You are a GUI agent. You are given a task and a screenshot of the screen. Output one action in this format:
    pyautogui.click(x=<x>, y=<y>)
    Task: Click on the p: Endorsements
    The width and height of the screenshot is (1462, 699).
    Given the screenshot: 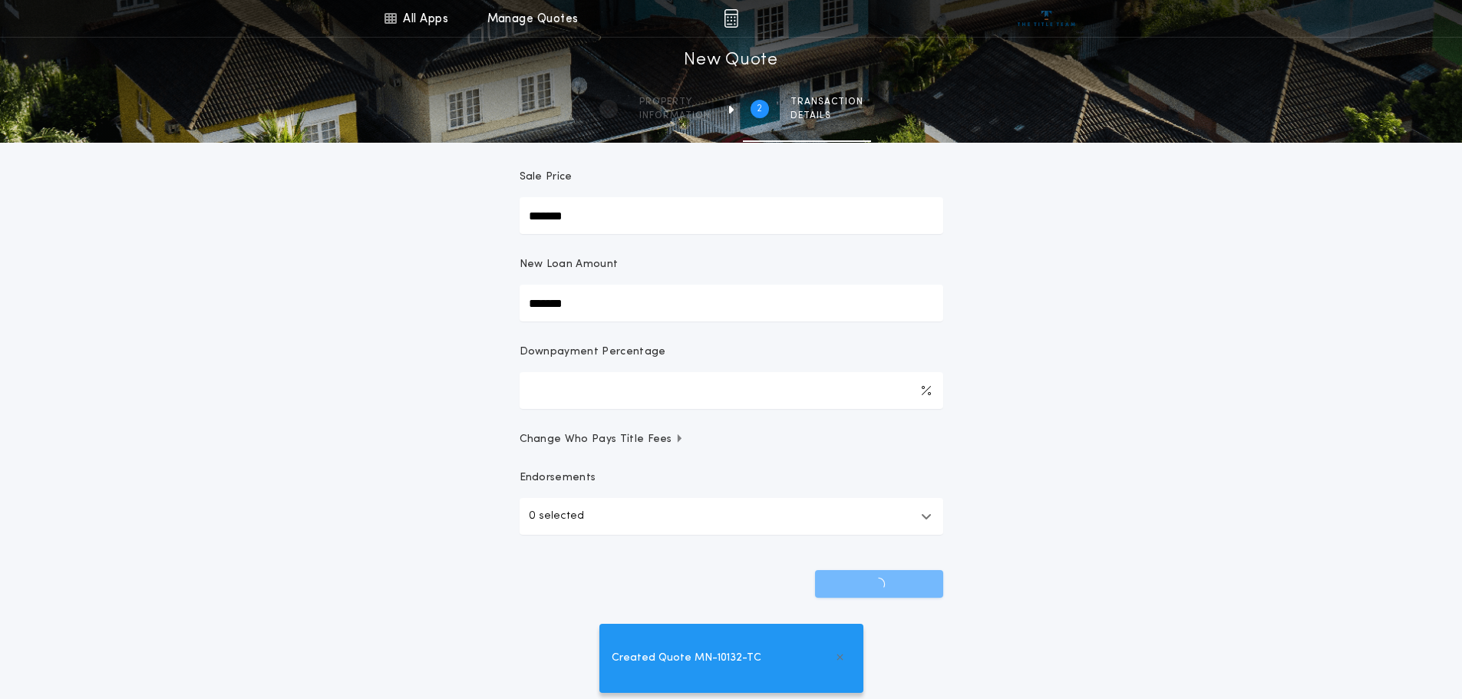 What is the action you would take?
    pyautogui.click(x=732, y=478)
    